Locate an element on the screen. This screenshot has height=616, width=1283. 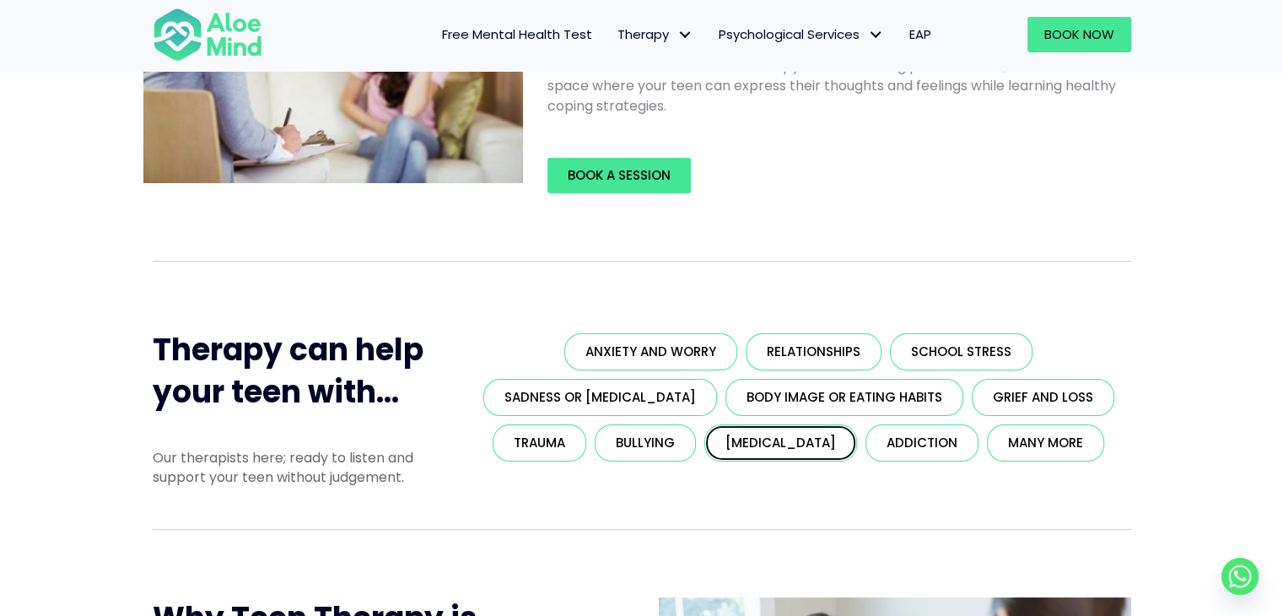
span: Many more is located at coordinates (1045, 442).